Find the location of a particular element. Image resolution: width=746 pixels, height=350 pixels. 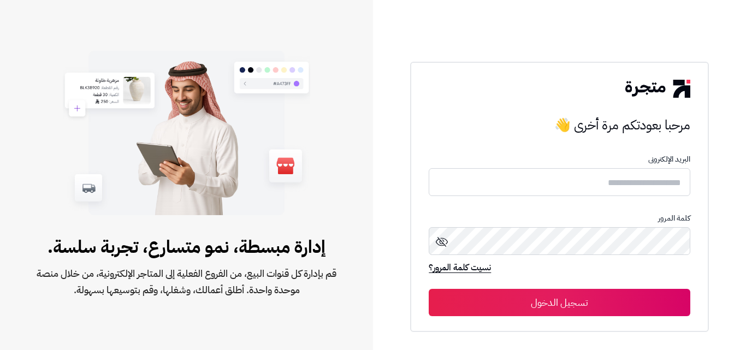

span: قم بإدارة كل قنوات البيع، من الفروع الفعلية إلى المتاجر الإلكترونية، من خلال منصة موحدة واحدة. أط... is located at coordinates (186, 282).